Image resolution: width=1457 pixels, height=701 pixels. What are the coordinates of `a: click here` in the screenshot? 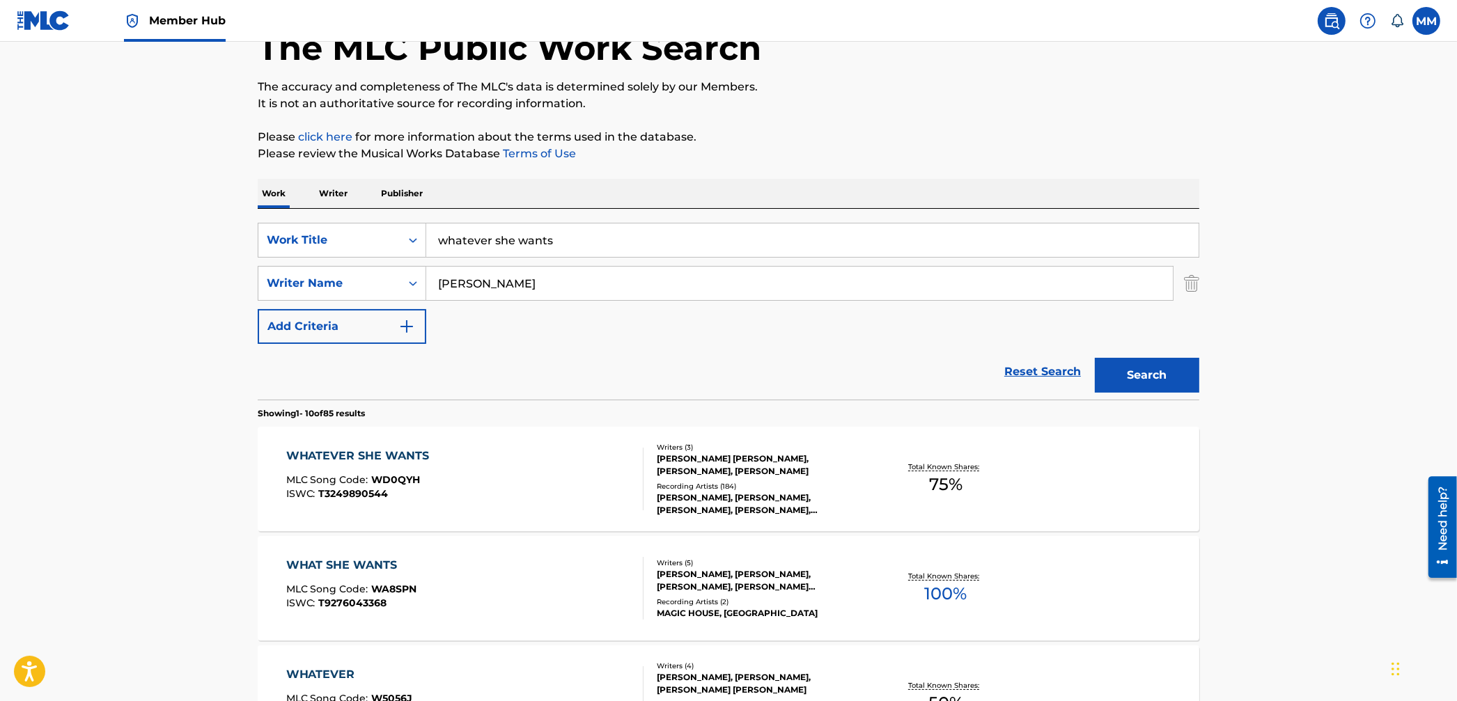 It's located at (325, 137).